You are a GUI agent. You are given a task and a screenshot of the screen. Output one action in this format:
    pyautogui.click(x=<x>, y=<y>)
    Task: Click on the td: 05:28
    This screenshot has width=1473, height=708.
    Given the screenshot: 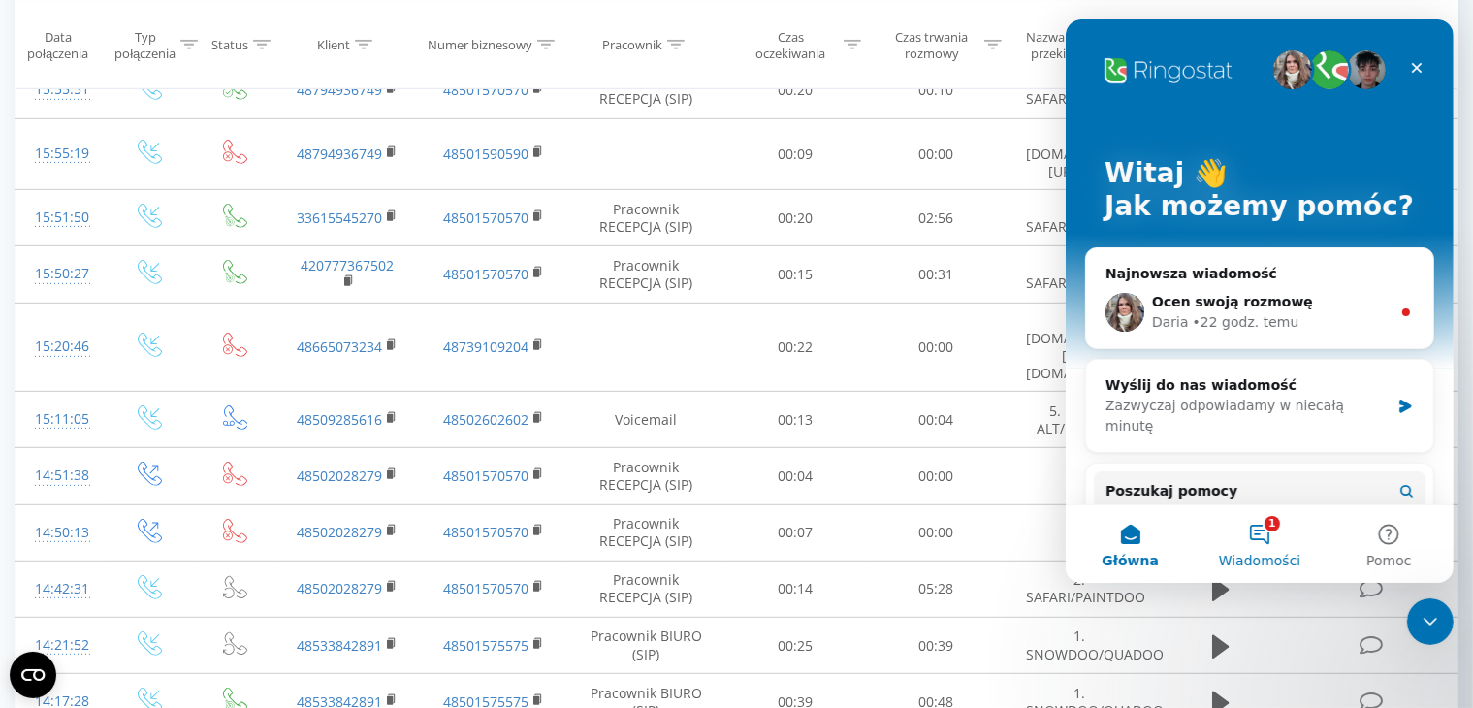 What is the action you would take?
    pyautogui.click(x=936, y=589)
    